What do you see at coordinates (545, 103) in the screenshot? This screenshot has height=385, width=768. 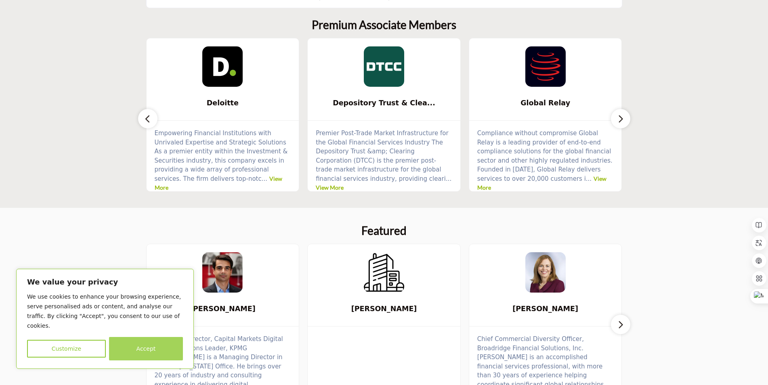 I see `b: Global Relay` at bounding box center [545, 103].